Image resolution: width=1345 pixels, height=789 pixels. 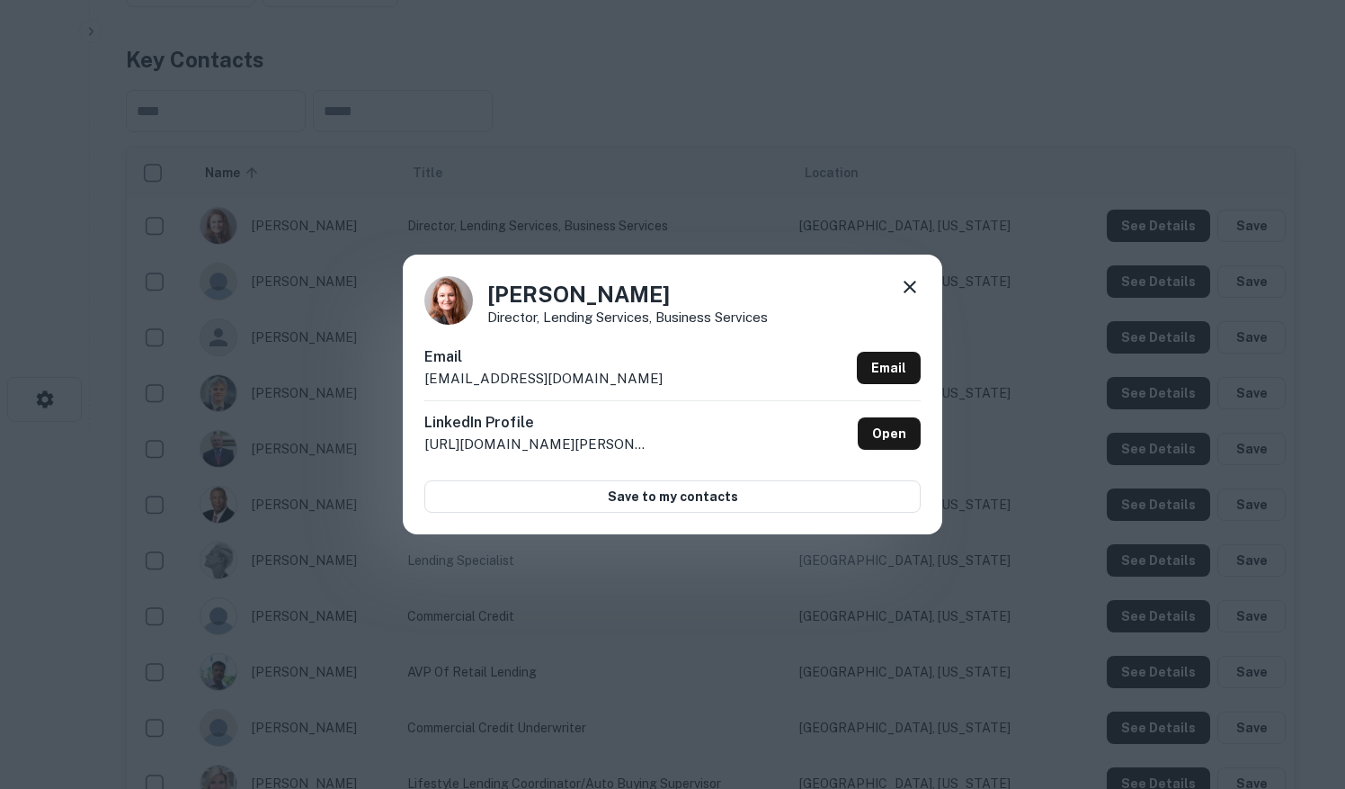 What do you see at coordinates (888, 368) in the screenshot?
I see `a: Email` at bounding box center [888, 368].